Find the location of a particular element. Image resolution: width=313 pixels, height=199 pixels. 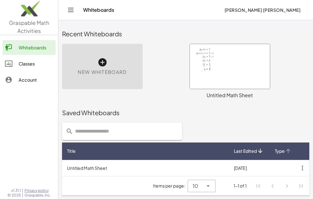

div: Untitled Math Sheet is located at coordinates (230, 95).